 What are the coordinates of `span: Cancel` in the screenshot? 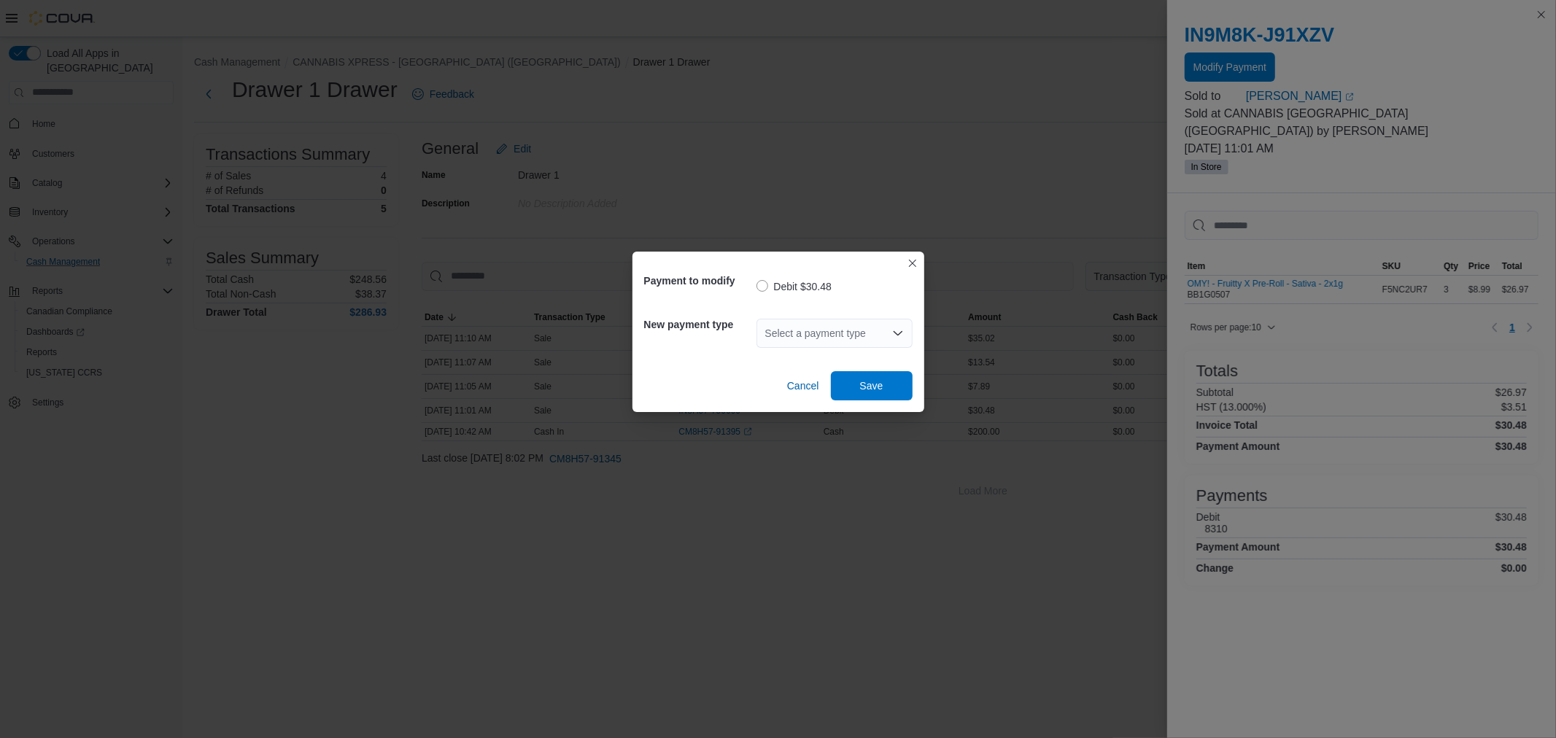 It's located at (803, 386).